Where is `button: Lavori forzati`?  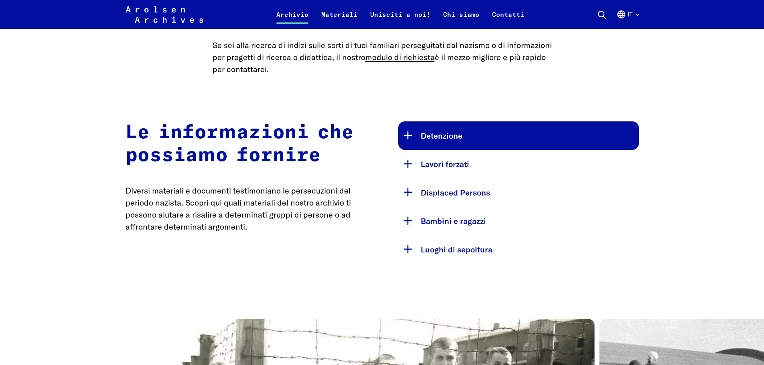 button: Lavori forzati is located at coordinates (518, 164).